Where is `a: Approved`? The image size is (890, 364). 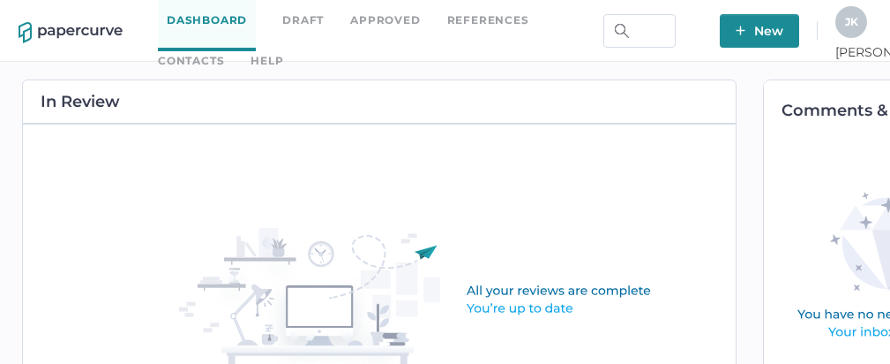
a: Approved is located at coordinates (385, 20).